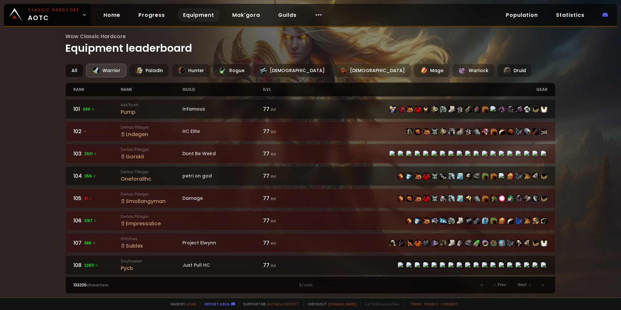  What do you see at coordinates (287, 90) in the screenshot?
I see `div: ilvl` at bounding box center [287, 90].